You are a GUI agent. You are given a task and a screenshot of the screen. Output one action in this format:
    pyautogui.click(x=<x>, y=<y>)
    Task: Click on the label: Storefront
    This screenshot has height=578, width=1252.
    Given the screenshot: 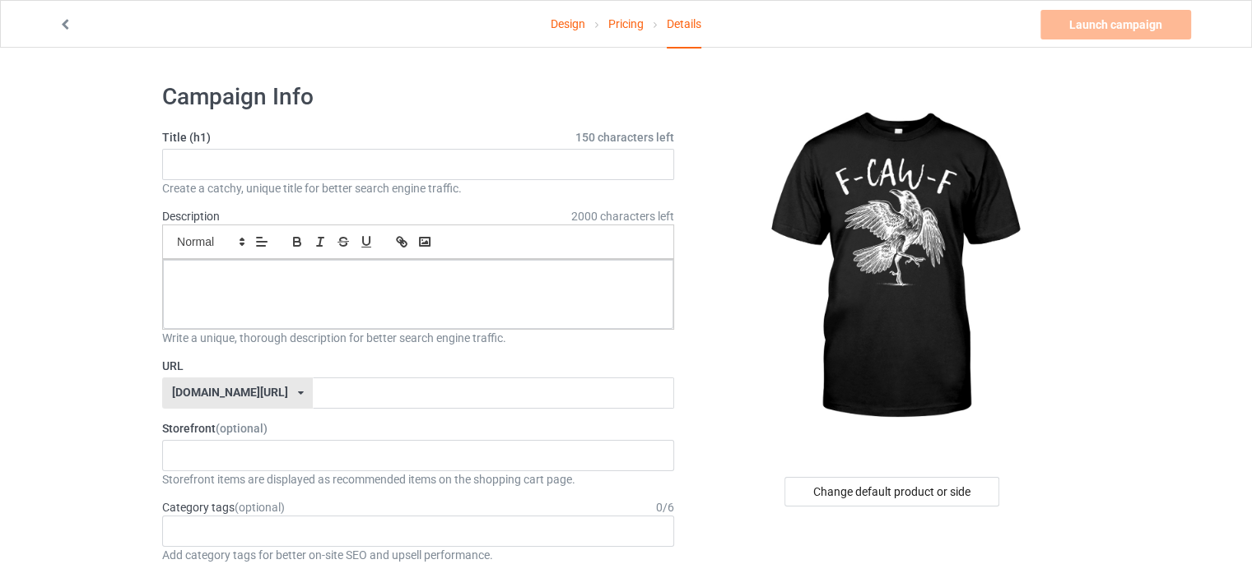 What is the action you would take?
    pyautogui.click(x=418, y=429)
    